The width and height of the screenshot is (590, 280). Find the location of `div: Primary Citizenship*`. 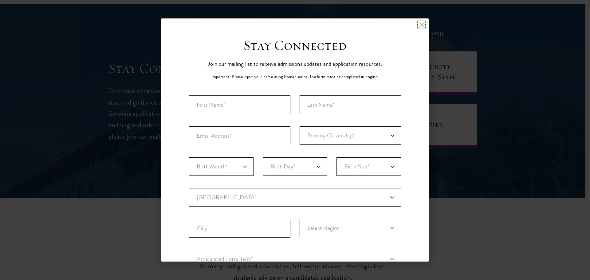

div: Primary Citizenship* is located at coordinates (350, 136).